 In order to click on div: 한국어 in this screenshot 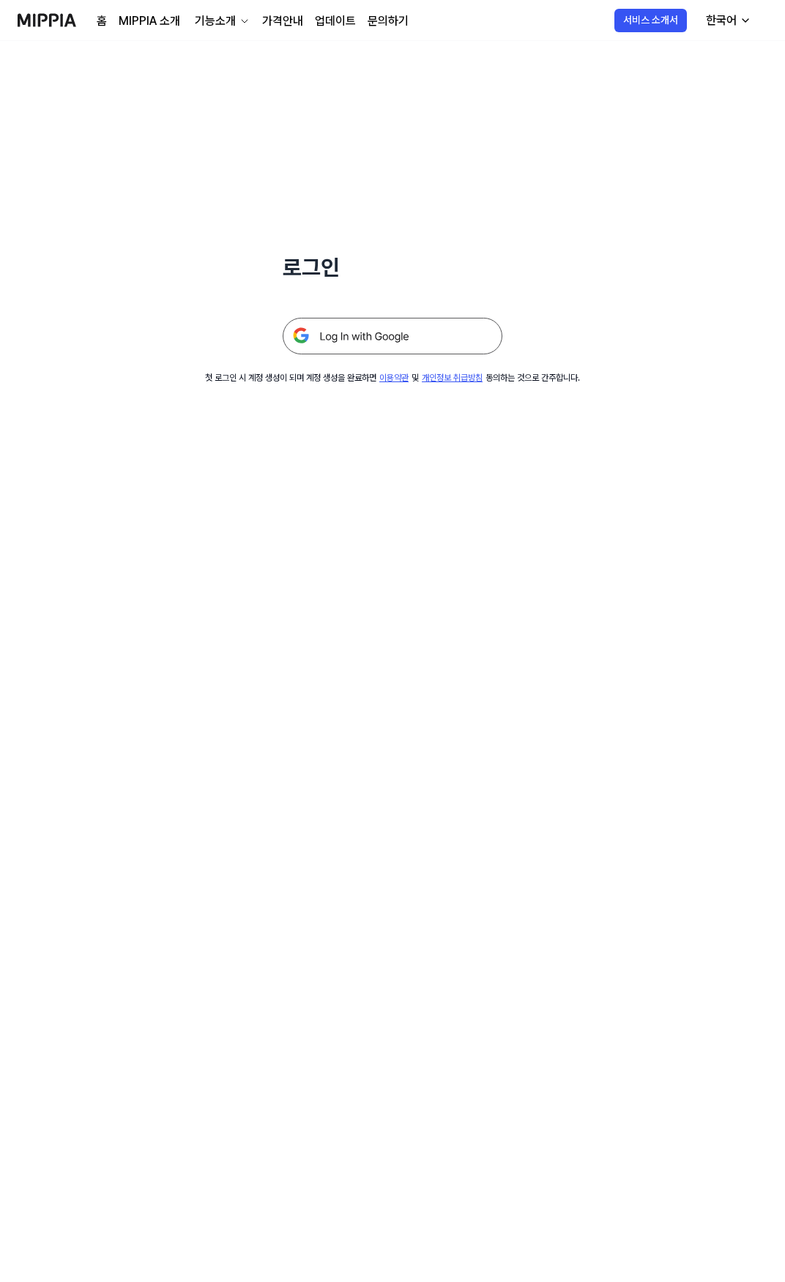, I will do `click(721, 21)`.